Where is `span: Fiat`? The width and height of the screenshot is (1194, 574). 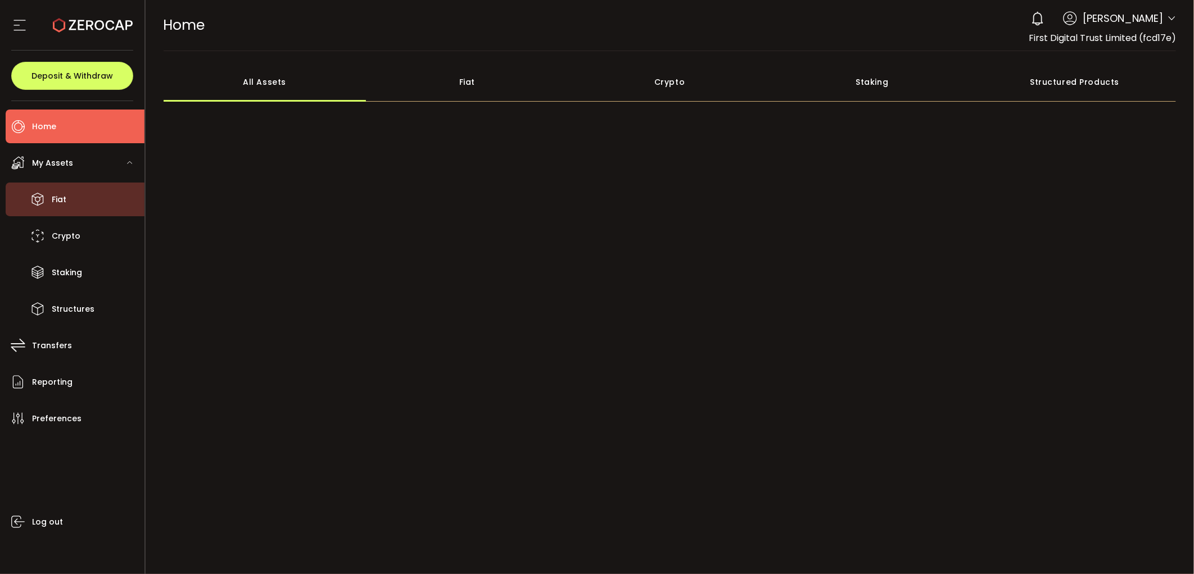 span: Fiat is located at coordinates (59, 200).